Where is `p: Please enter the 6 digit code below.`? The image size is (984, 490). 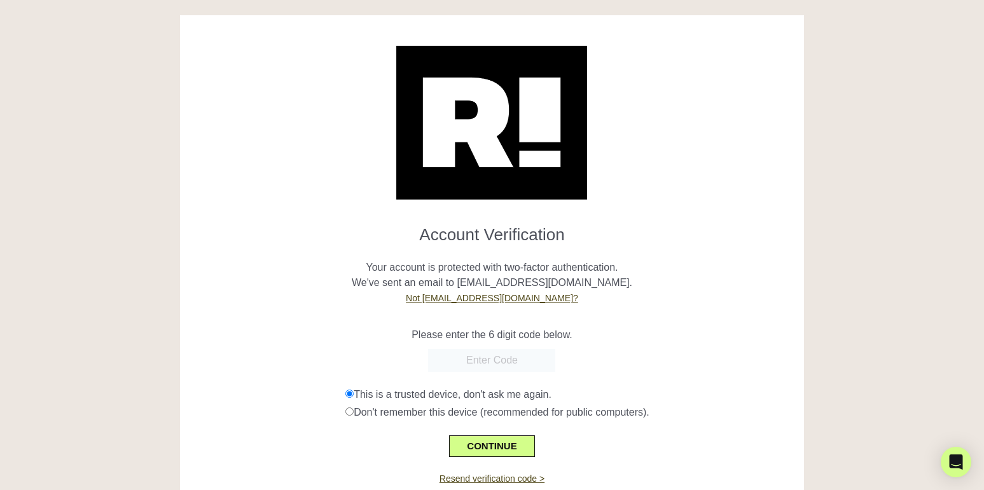 p: Please enter the 6 digit code below. is located at coordinates (492, 335).